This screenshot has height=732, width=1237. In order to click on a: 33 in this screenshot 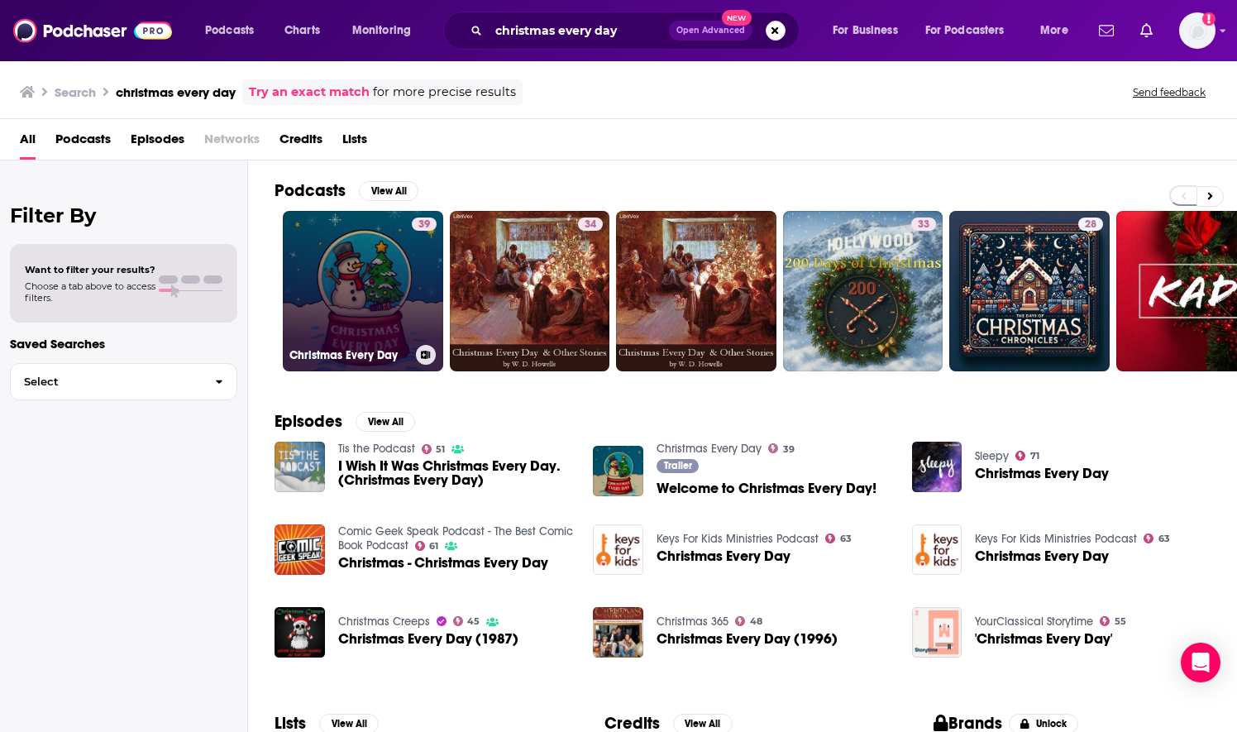, I will do `click(924, 224)`.